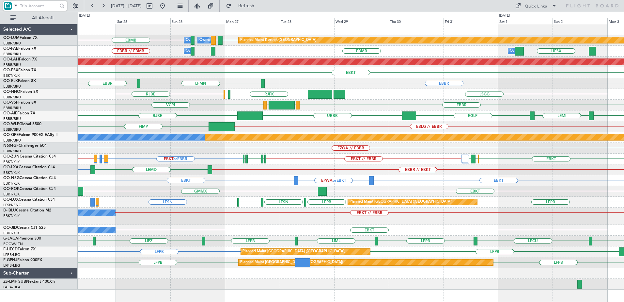 The height and width of the screenshot is (302, 624). I want to click on div: Fri 24, so click(88, 21).